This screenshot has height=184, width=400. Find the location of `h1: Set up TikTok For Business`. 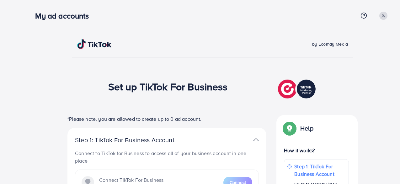

h1: Set up TikTok For Business is located at coordinates (168, 86).